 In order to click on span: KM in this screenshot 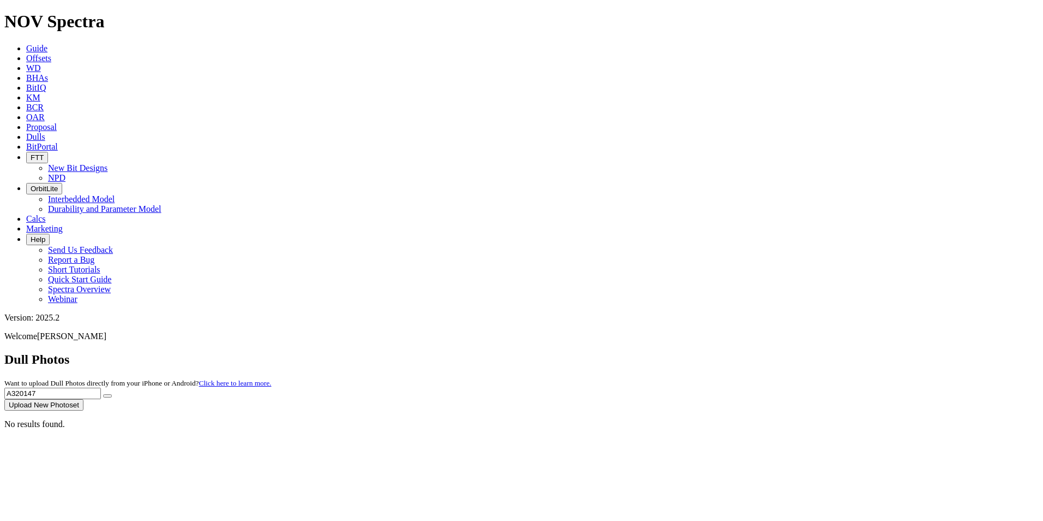, I will do `click(33, 97)`.